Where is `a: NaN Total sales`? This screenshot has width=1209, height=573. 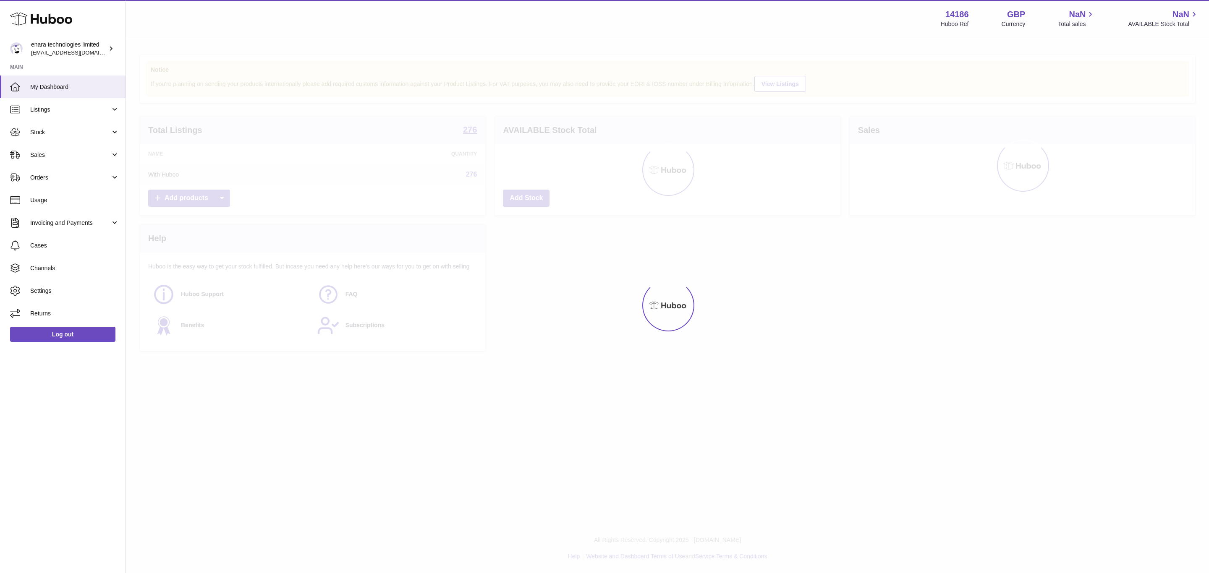
a: NaN Total sales is located at coordinates (1076, 18).